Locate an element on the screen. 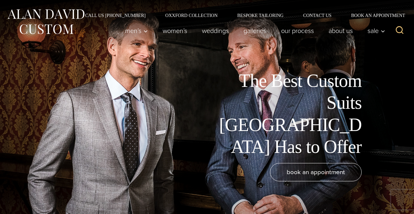  a: Oxxford Collection is located at coordinates (191, 15).